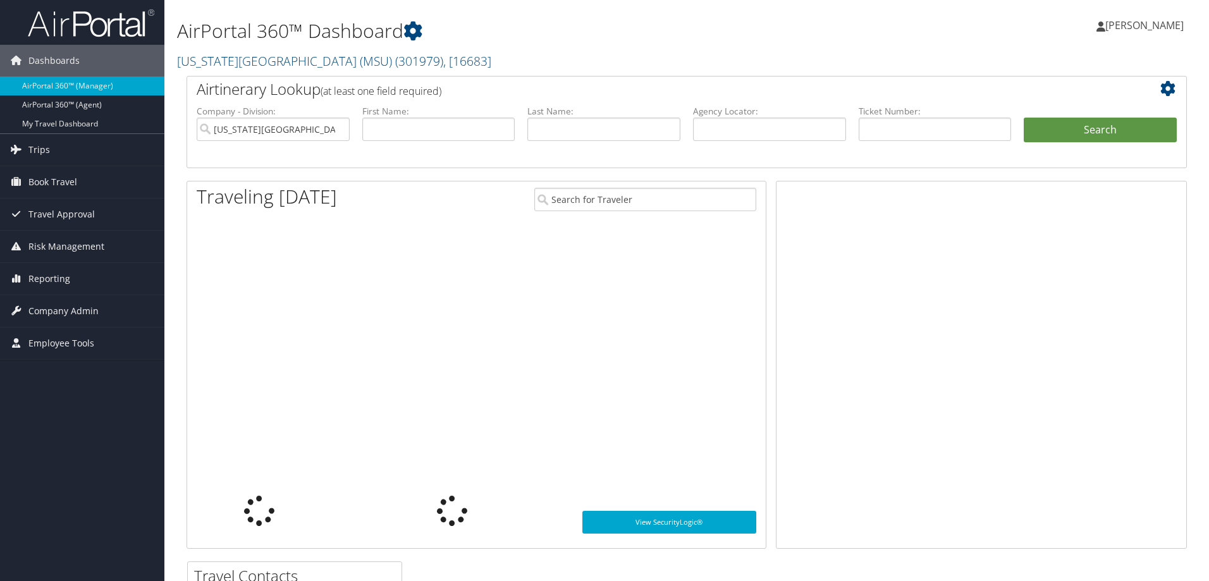 This screenshot has width=1209, height=581. I want to click on img: airportal-logo.png, so click(91, 23).